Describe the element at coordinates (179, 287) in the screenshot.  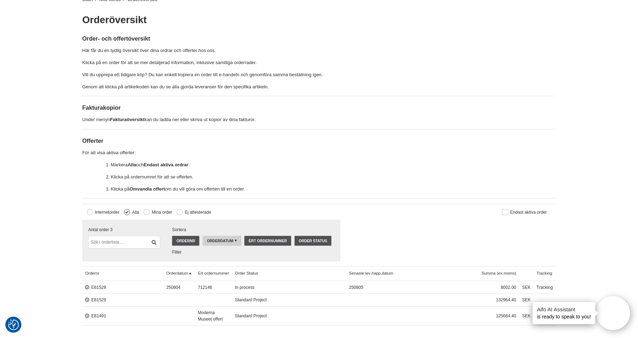
I see `span: 250804` at that location.